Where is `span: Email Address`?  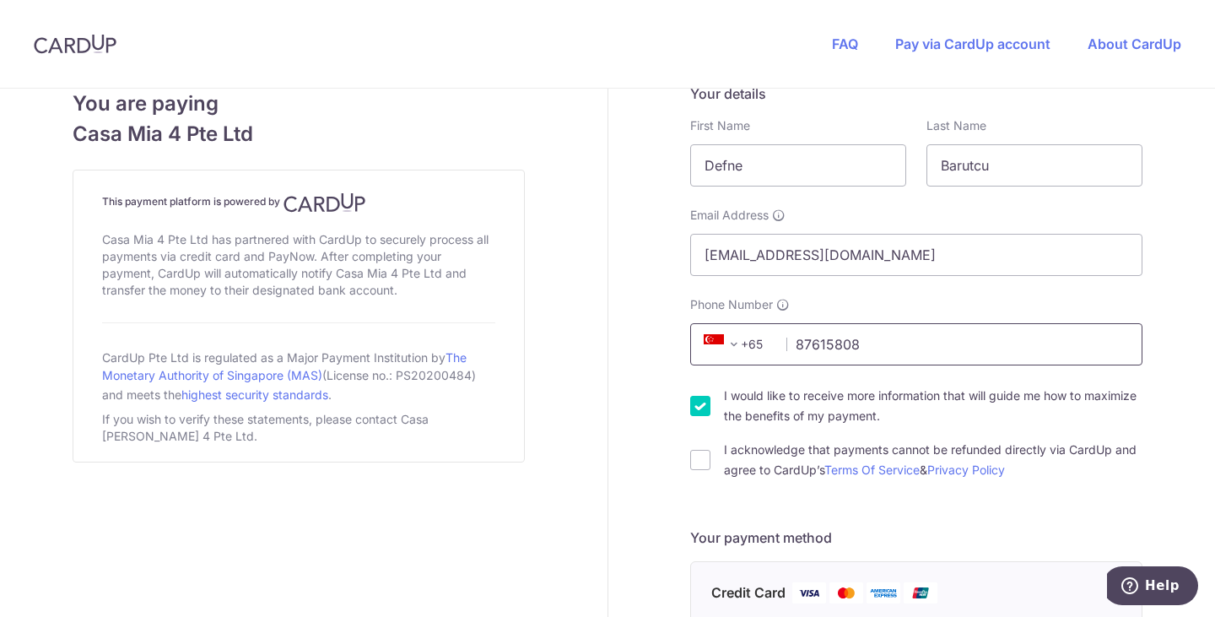
span: Email Address is located at coordinates (729, 215).